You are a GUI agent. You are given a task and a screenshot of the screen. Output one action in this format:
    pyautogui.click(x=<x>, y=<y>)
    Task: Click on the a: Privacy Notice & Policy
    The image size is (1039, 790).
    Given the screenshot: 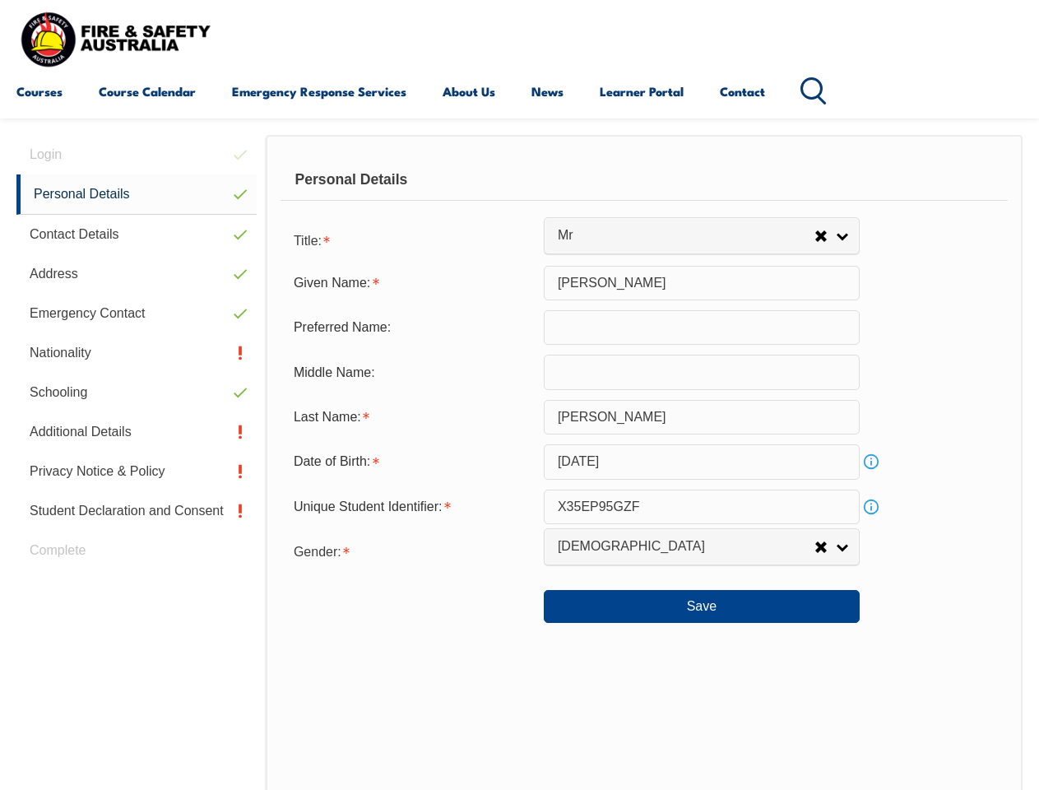 What is the action you would take?
    pyautogui.click(x=137, y=471)
    